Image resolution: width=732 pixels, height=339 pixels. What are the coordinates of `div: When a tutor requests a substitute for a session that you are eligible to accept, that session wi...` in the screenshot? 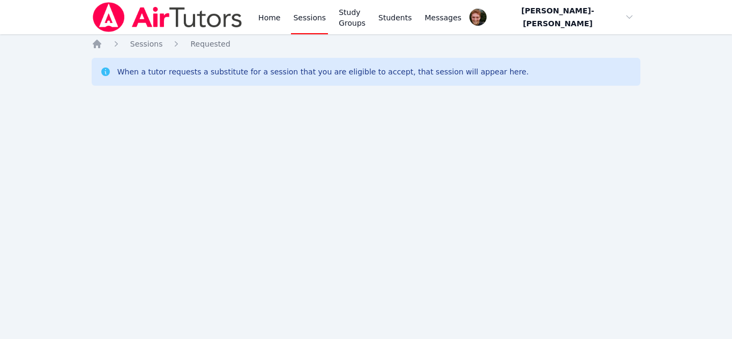 It's located at (323, 72).